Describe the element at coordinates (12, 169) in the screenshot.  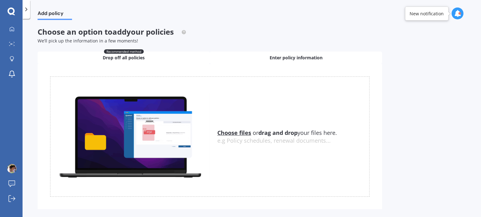
I see `img: ACg8ocLRW8pc3NonSrUtTsvTQB4721x18mSqRJQ0SddSS4Sm1IpzPZQ=s96-c` at that location.